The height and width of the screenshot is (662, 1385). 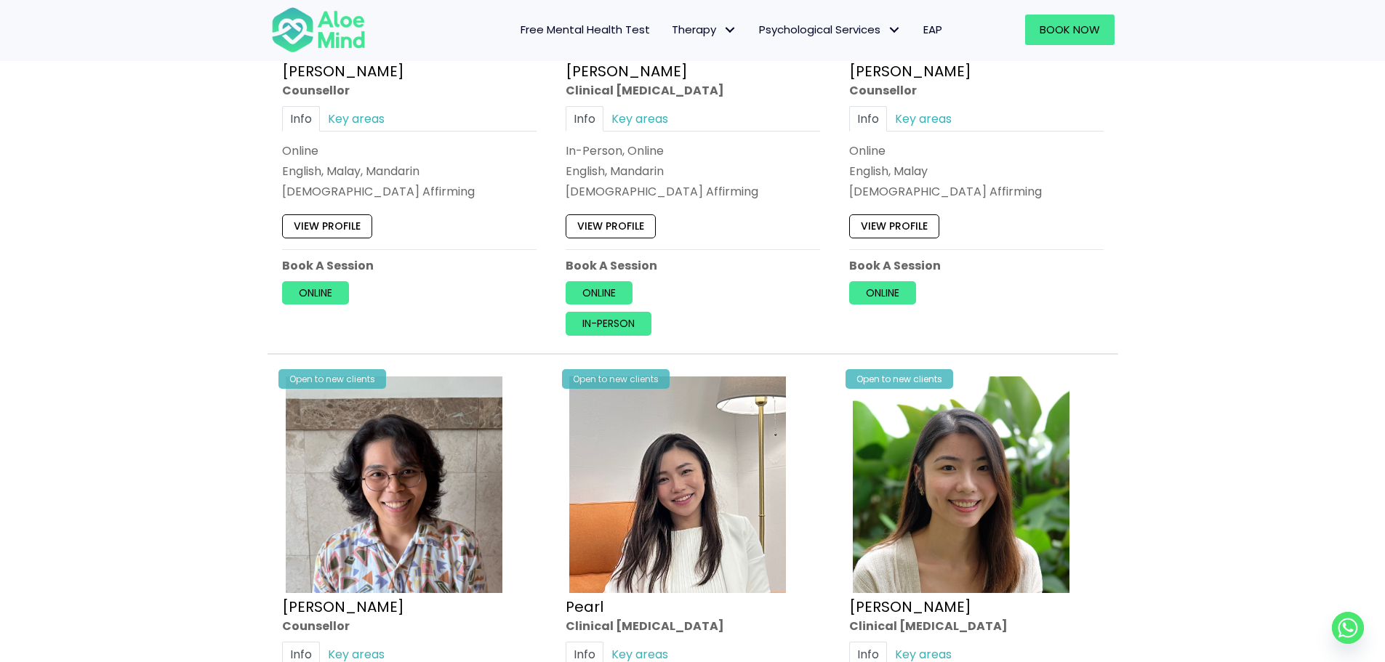 I want to click on img: Peggy Clin Psych, so click(x=961, y=485).